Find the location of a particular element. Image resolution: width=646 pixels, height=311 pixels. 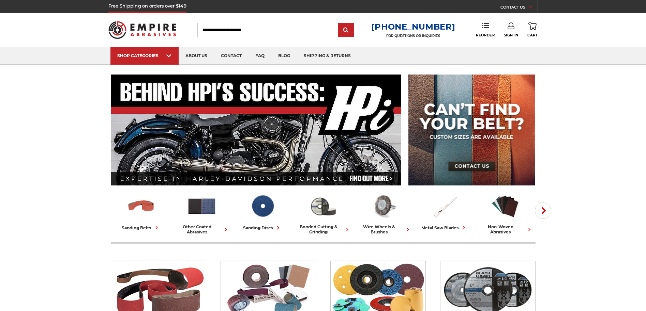

img: Banner for an interview featuring Horsepower Inc who makes Harley performance upgrades featured o... is located at coordinates (256, 130).